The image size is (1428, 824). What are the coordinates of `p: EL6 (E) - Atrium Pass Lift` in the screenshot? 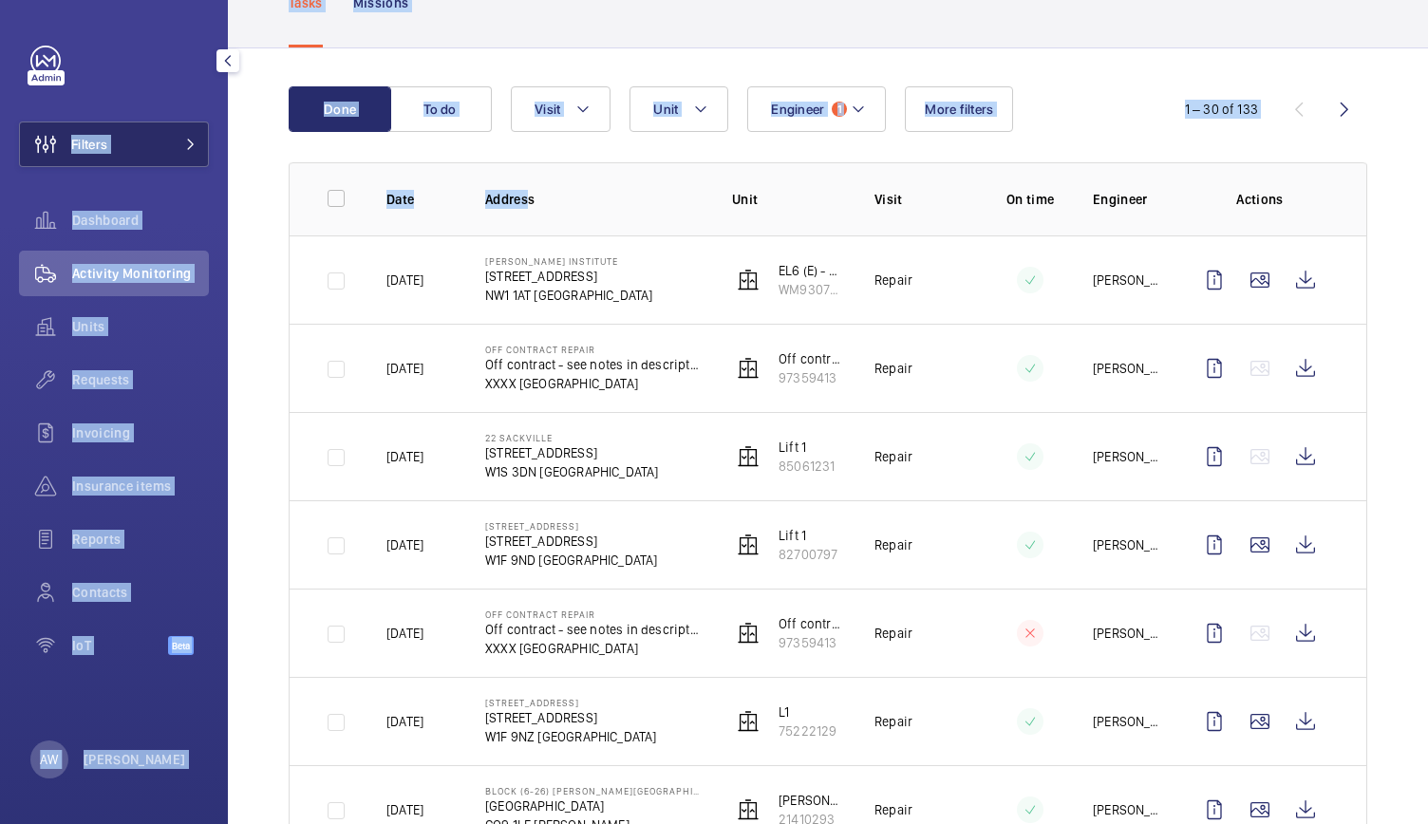 It's located at (811, 271).